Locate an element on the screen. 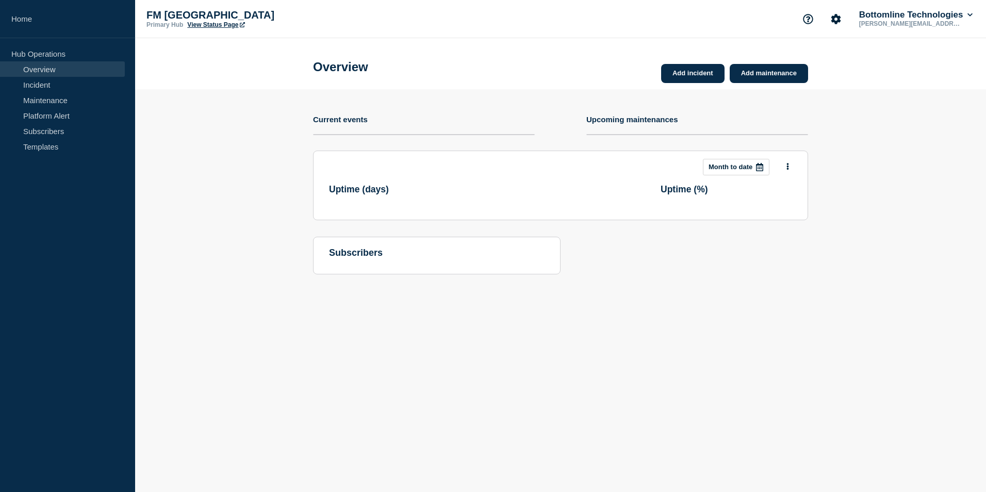  a: Add maintenance is located at coordinates (769, 73).